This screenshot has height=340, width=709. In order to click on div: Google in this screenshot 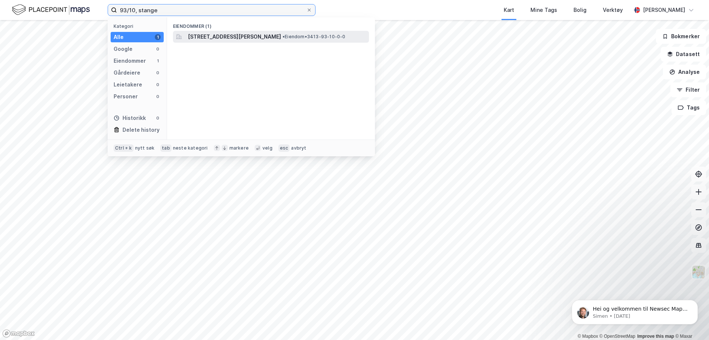, I will do `click(123, 49)`.